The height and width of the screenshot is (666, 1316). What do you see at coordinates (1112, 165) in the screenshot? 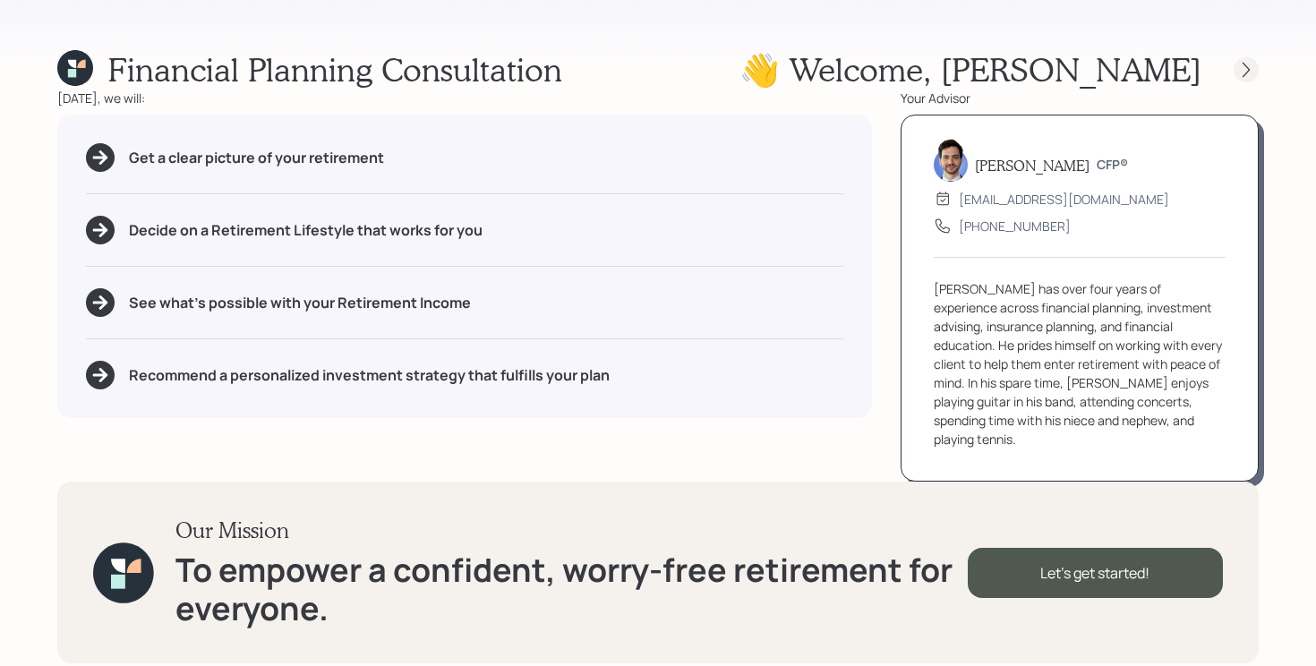
I see `h6: CFP®` at bounding box center [1112, 165].